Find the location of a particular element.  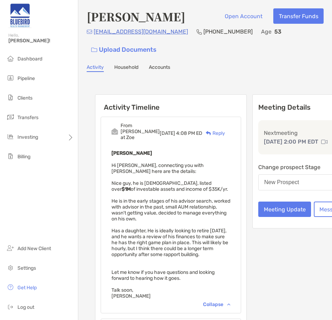

img: Reply icon is located at coordinates (208, 133).